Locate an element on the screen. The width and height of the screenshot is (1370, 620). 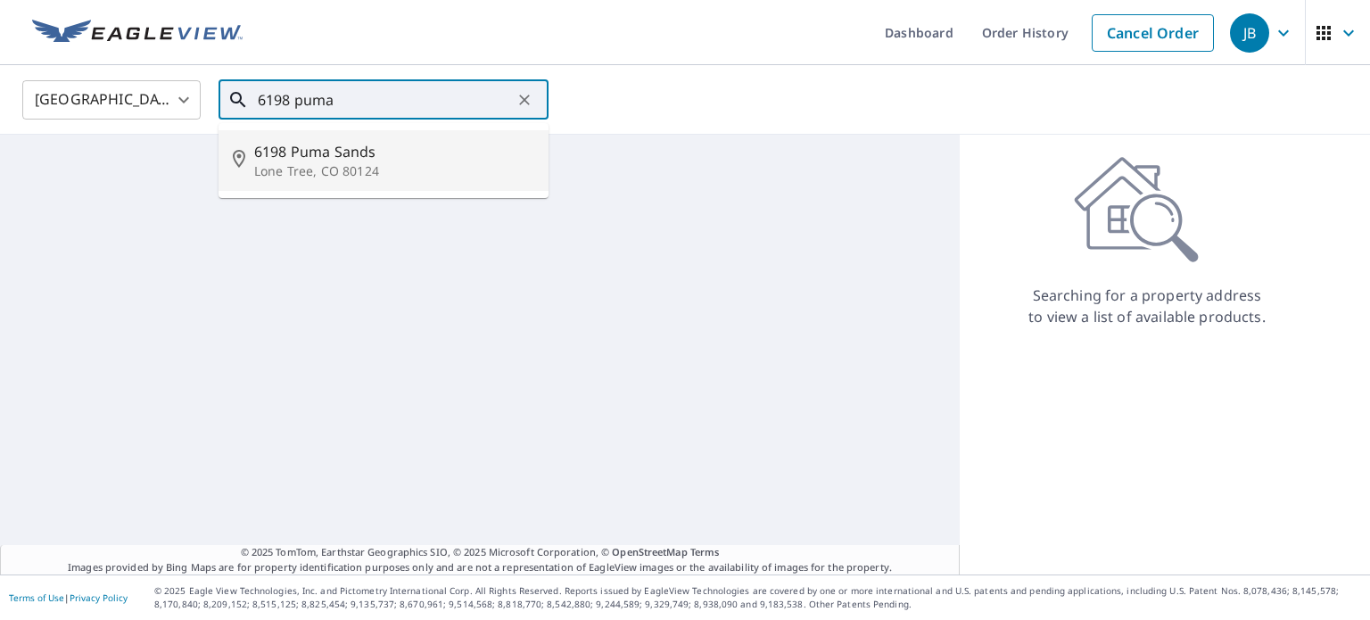
input: Search by address or latitude-longitude is located at coordinates (384, 100).